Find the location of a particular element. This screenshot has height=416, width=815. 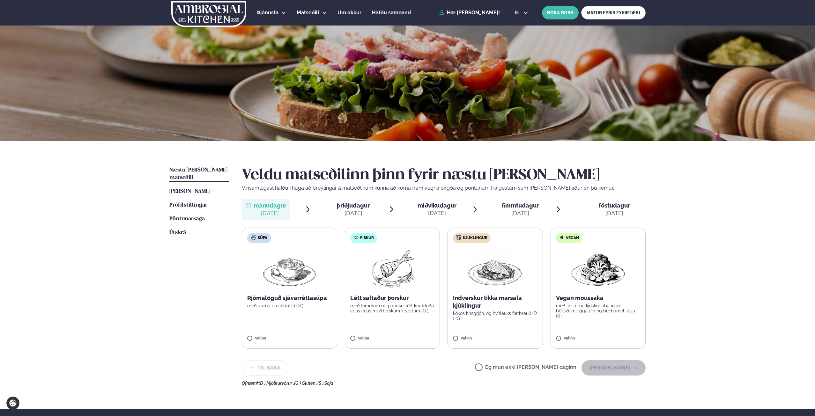

p: Vinsamlegast hafðu í huga að breytingar á matseðlinum kunna að koma fram vegna birgða og pöntunum... is located at coordinates (444, 188).